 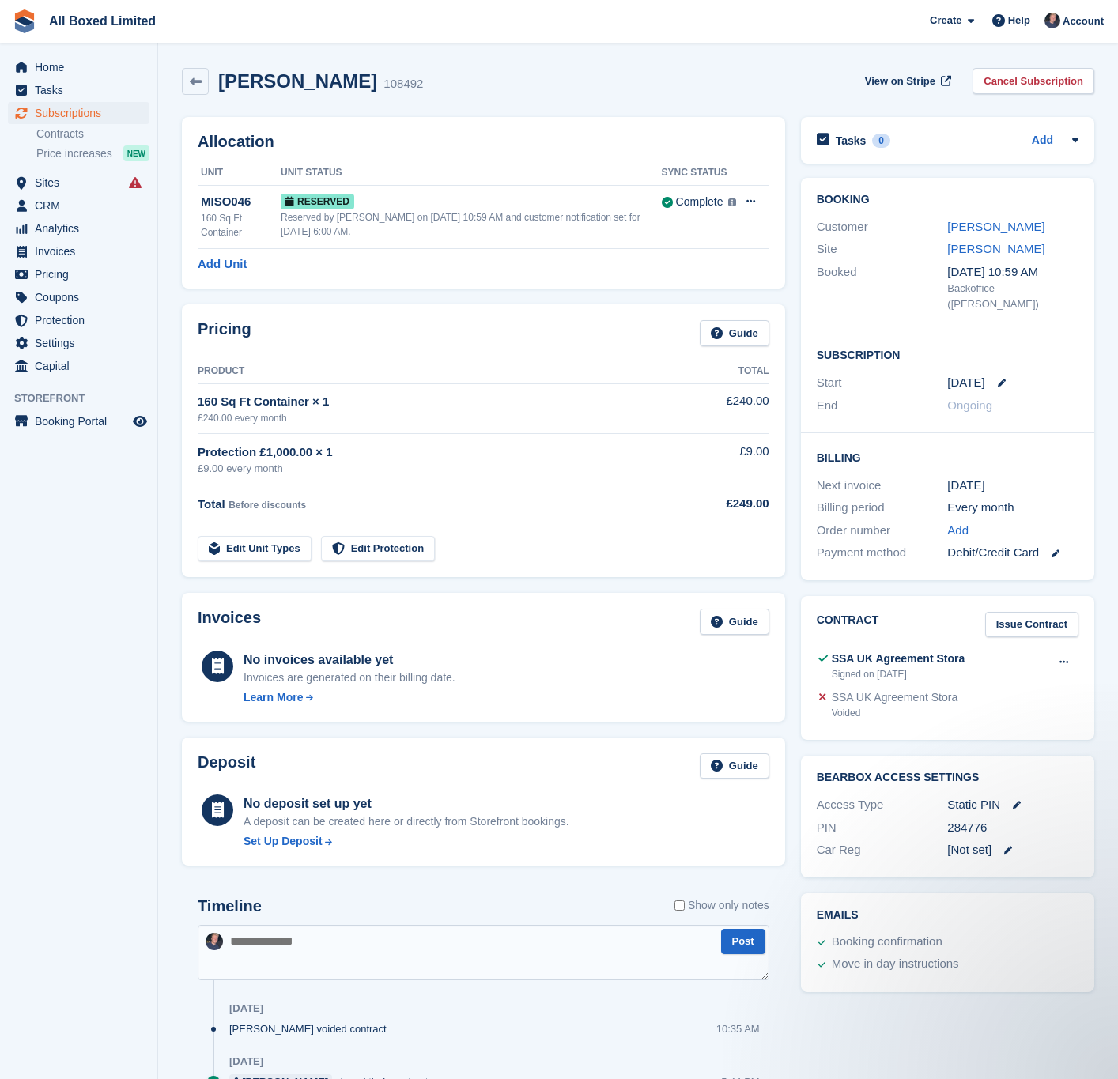 What do you see at coordinates (738, 1029) in the screenshot?
I see `div: 10:35 AM` at bounding box center [738, 1029].